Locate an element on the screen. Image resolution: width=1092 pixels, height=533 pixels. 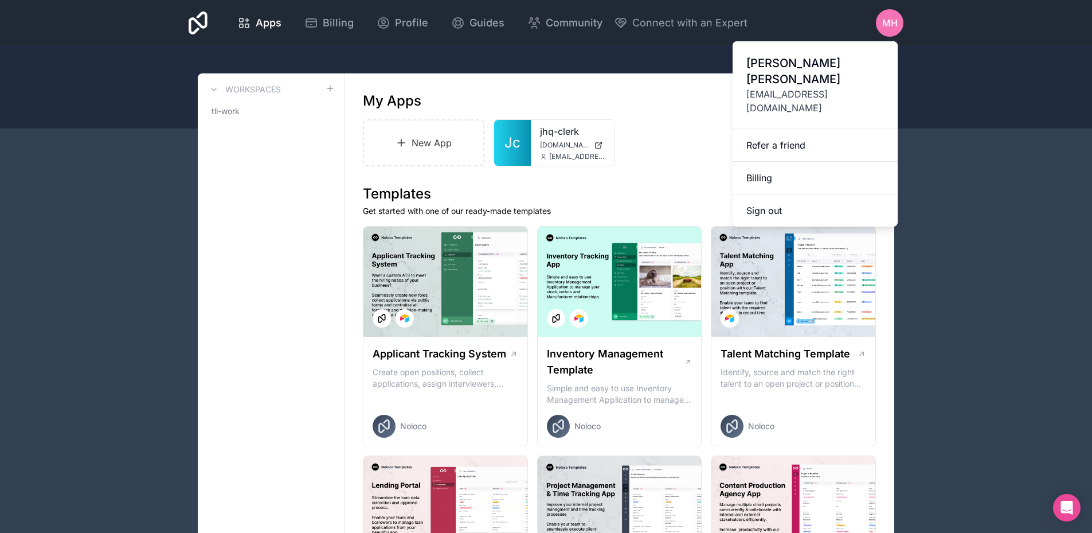
h1: Applicant Tracking System is located at coordinates (439, 354).